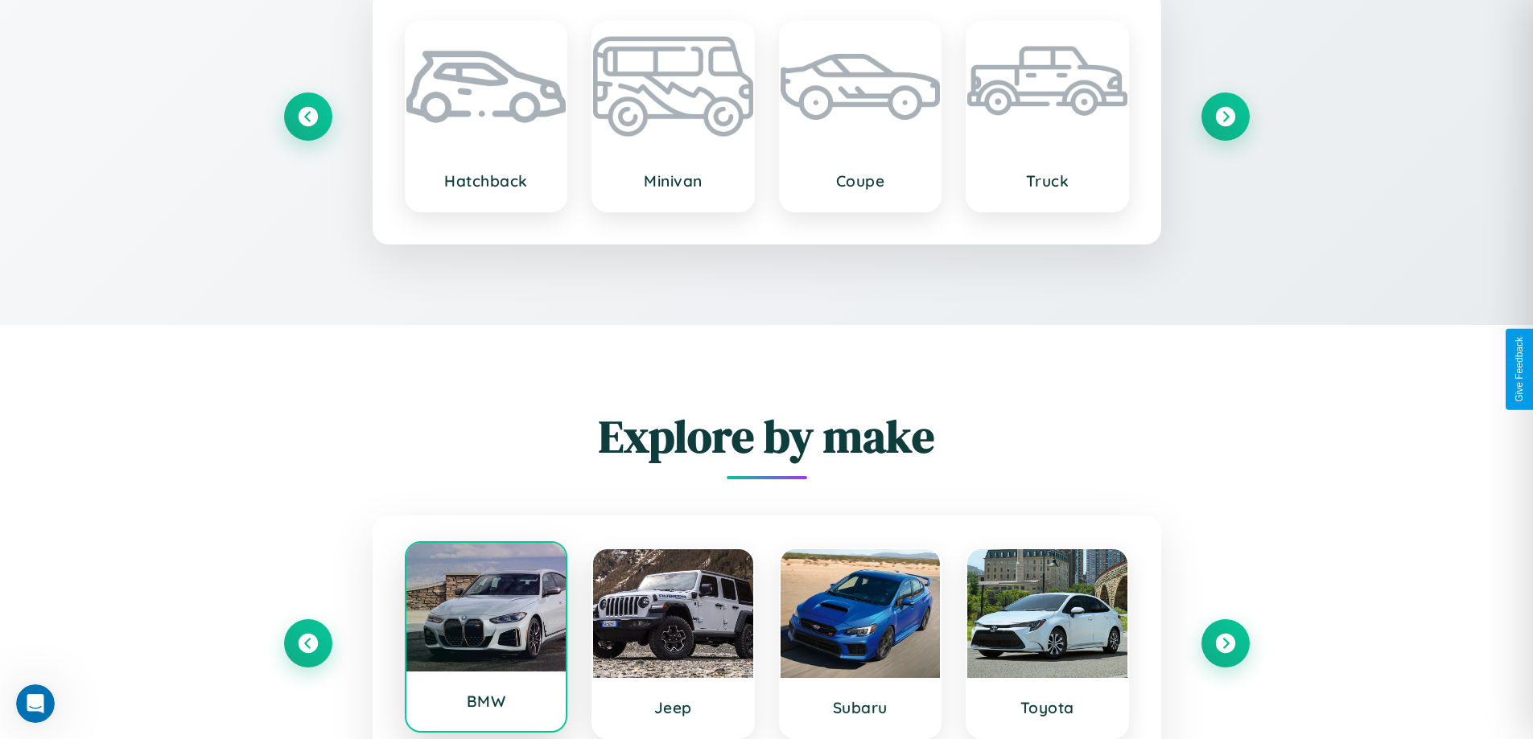 The height and width of the screenshot is (739, 1533). What do you see at coordinates (486, 702) in the screenshot?
I see `h3: BMW` at bounding box center [486, 702].